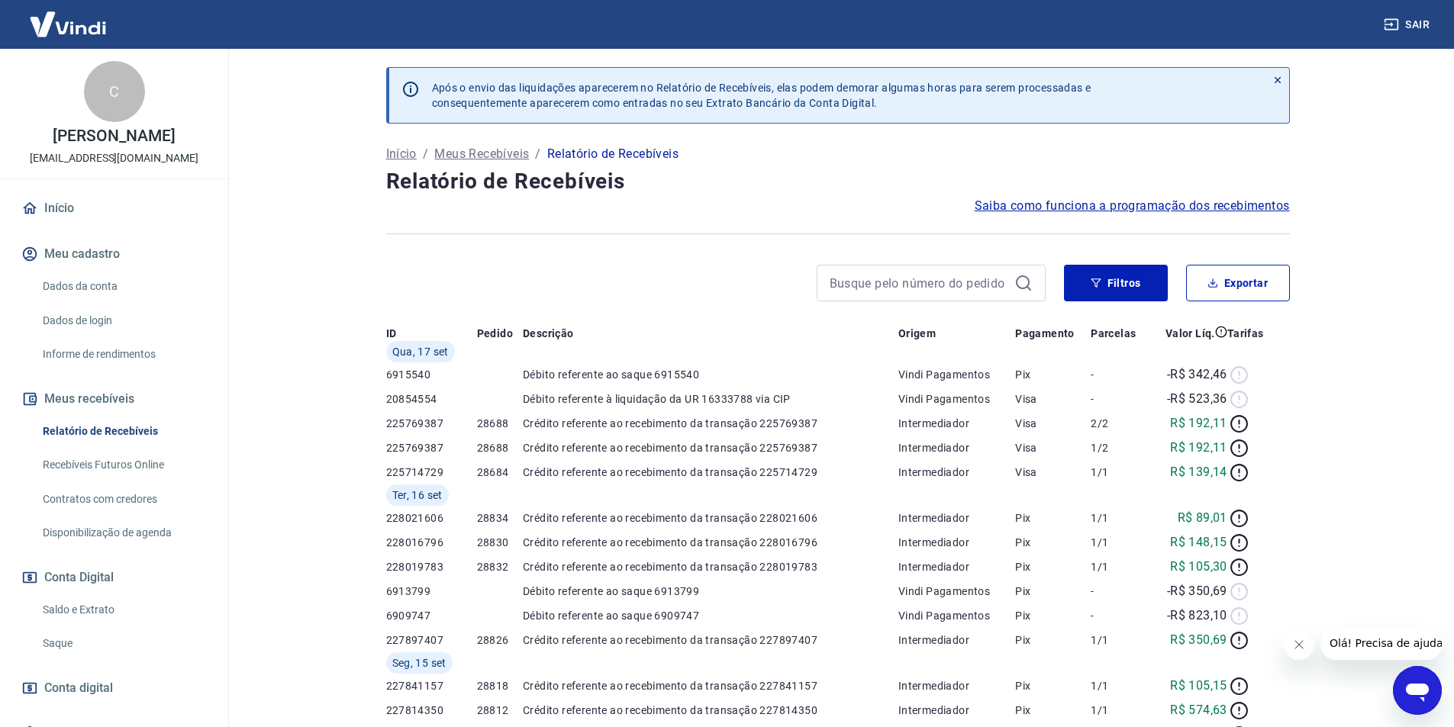 The height and width of the screenshot is (727, 1454). I want to click on p: Após o envio das liquidações aparecerem no Relatório de Recebíveis, elas podem demorar algumas ho..., so click(762, 95).